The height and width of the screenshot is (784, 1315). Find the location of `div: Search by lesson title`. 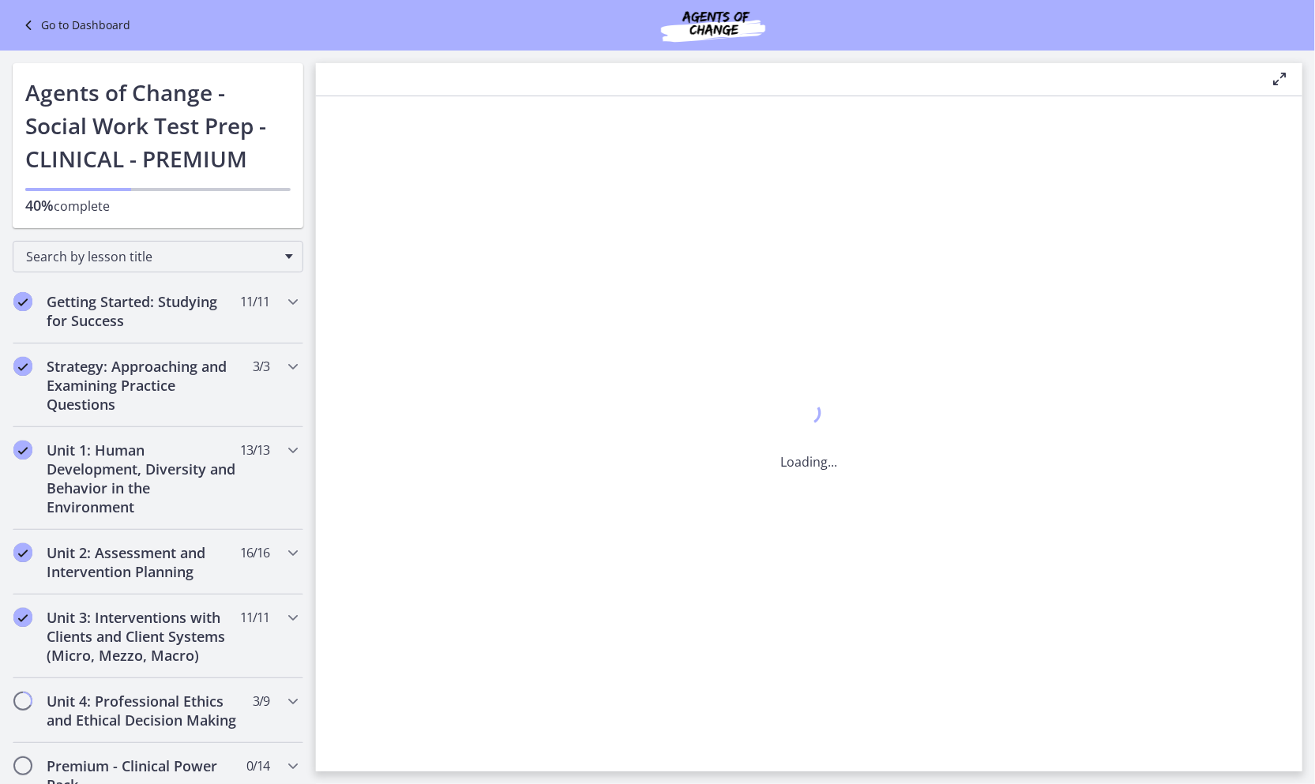

div: Search by lesson title is located at coordinates (158, 257).